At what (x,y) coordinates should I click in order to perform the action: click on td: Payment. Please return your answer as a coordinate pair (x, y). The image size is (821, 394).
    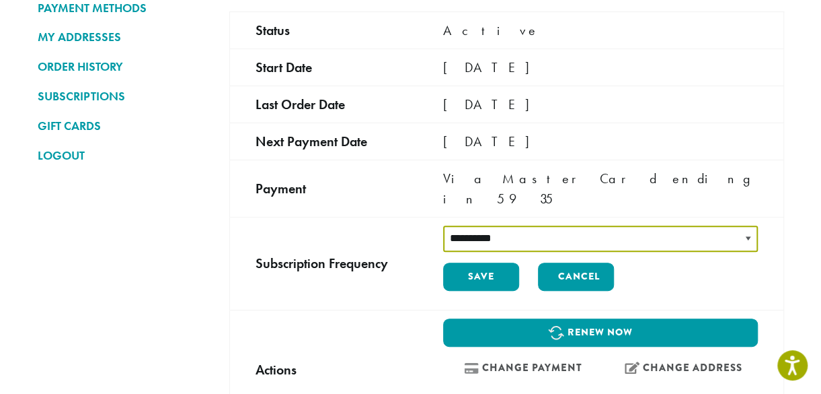
    Looking at the image, I should click on (324, 188).